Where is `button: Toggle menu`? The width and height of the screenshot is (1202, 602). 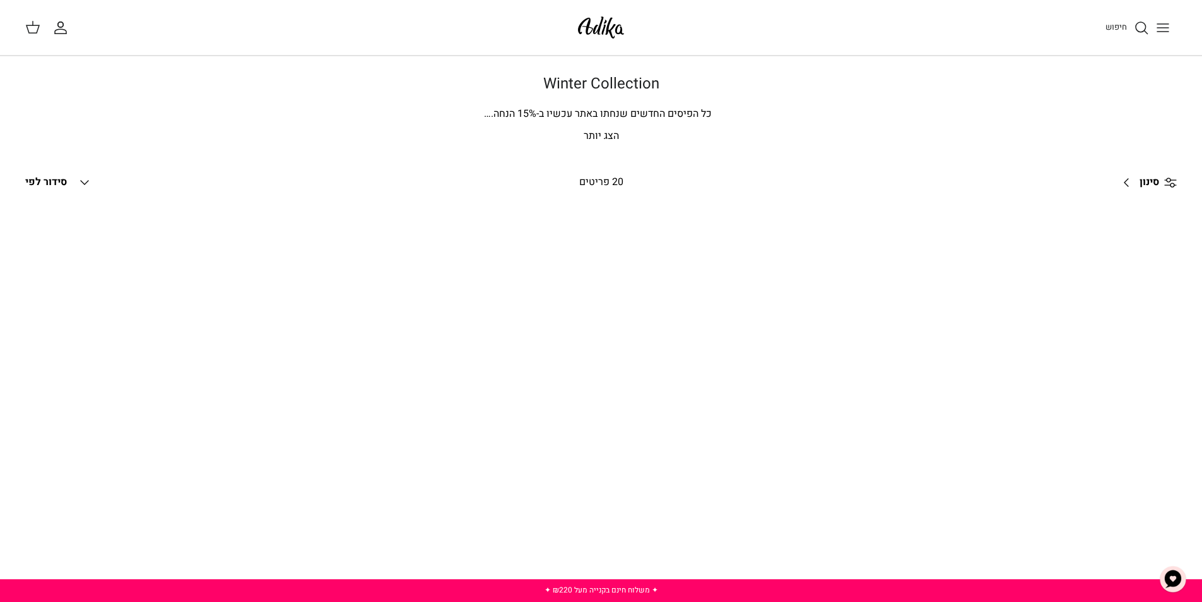
button: Toggle menu is located at coordinates (1163, 28).